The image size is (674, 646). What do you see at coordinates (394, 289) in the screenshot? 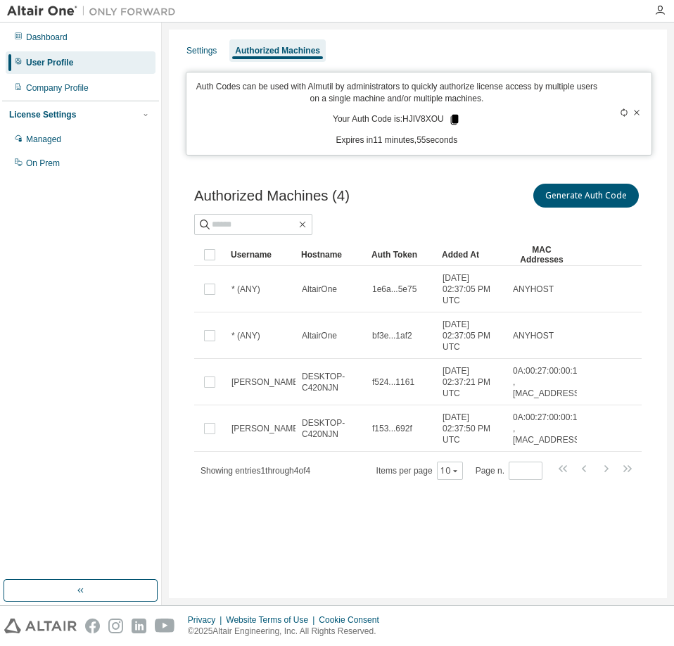
I see `span: 1e6a...5e75` at bounding box center [394, 289].